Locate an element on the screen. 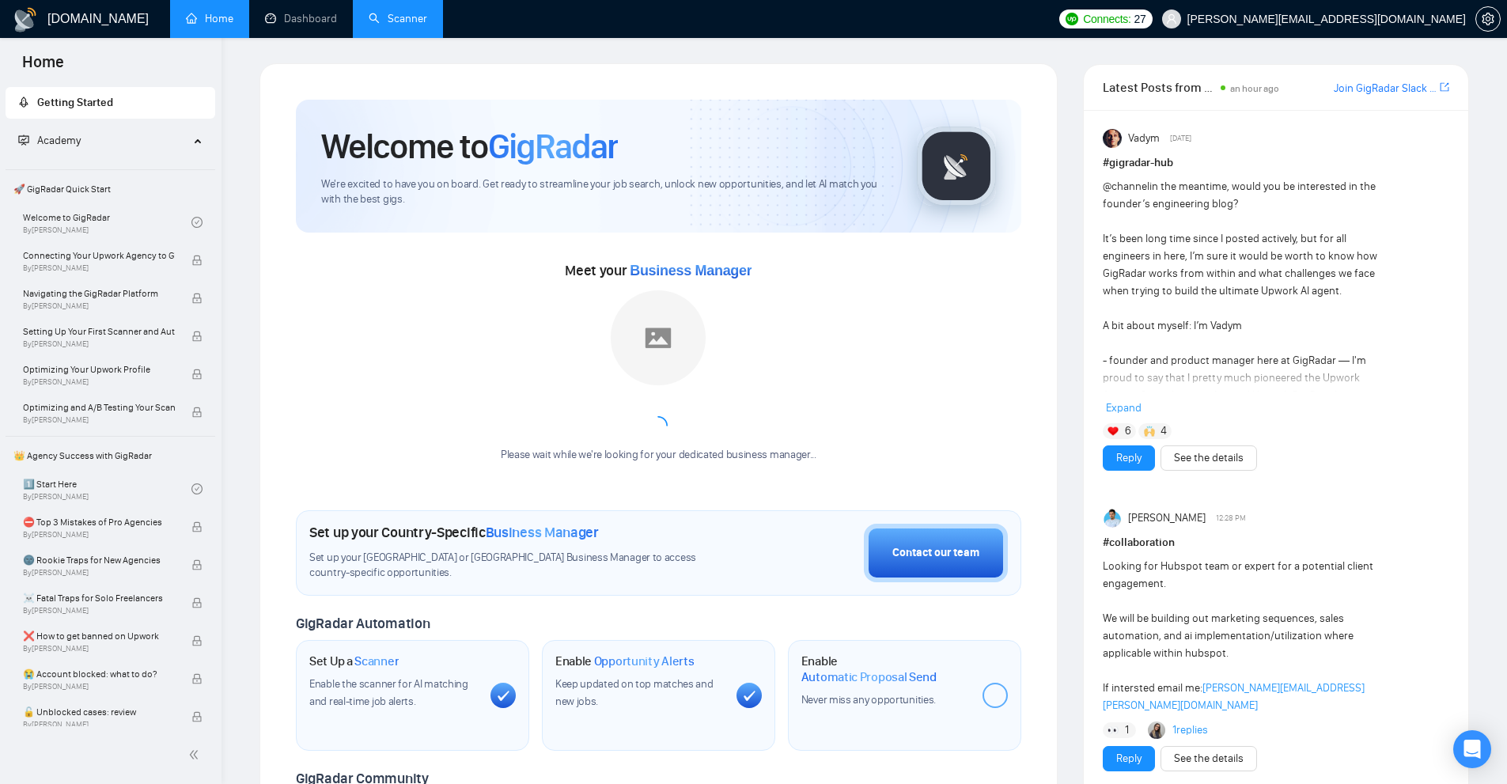 The width and height of the screenshot is (1507, 784). img: logo is located at coordinates (25, 20).